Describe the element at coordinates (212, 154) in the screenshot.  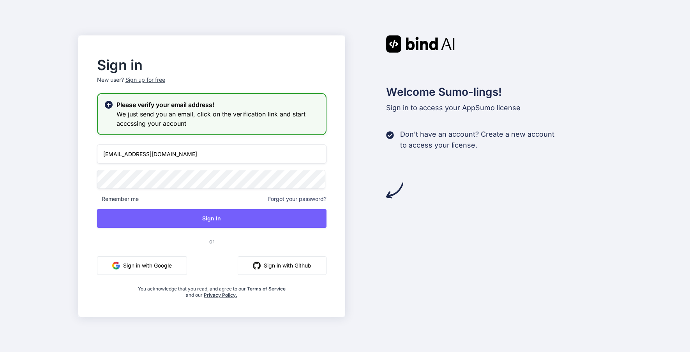
I see `input: Login or Email` at that location.